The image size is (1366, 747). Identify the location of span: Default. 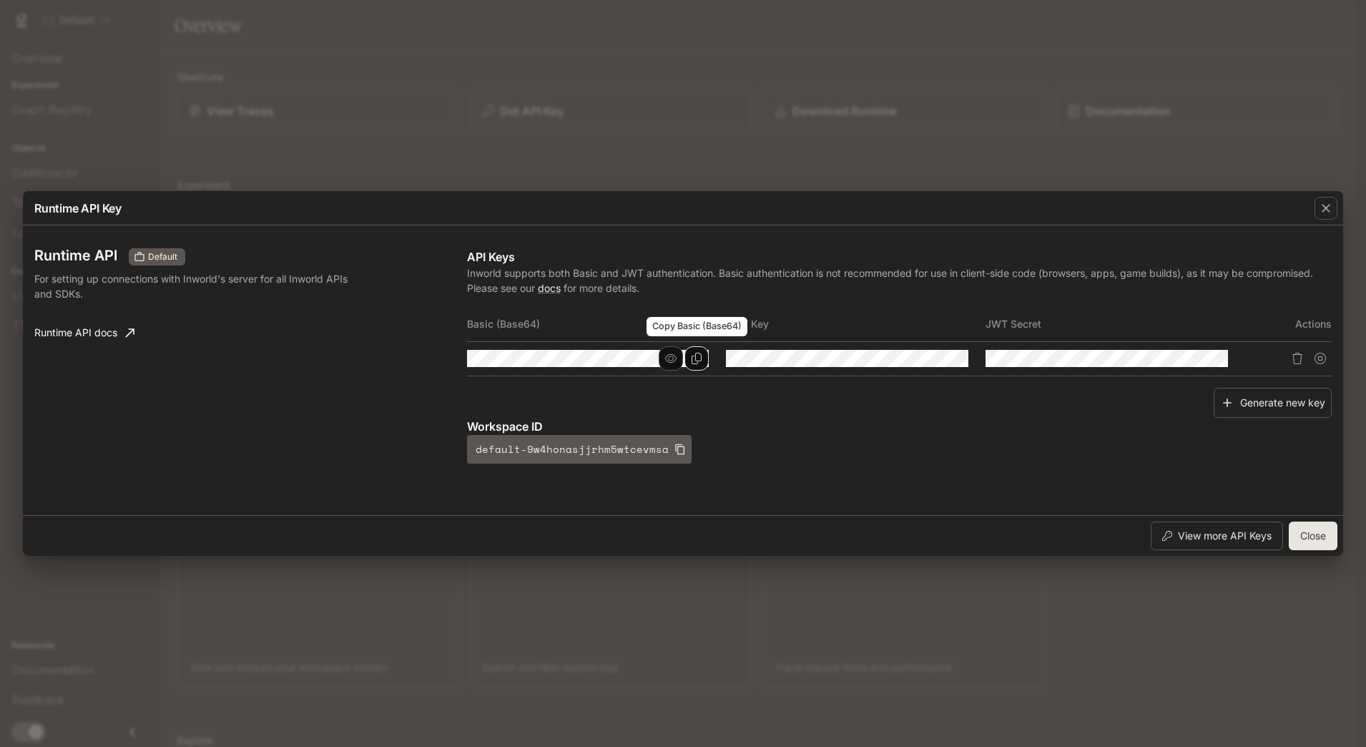
(162, 257).